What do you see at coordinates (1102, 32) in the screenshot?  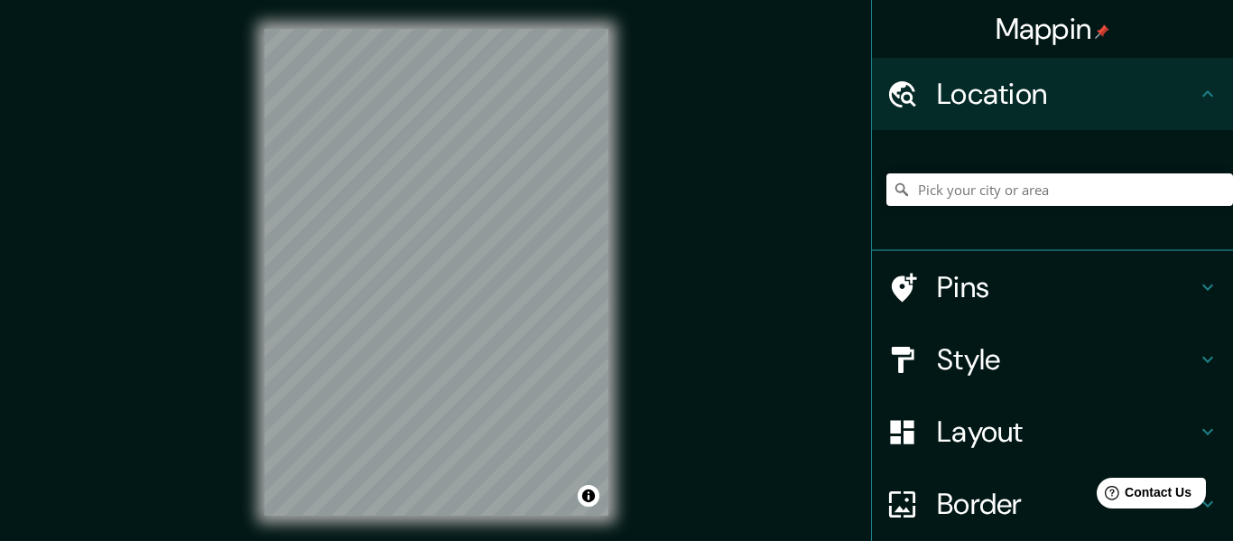 I see `img: pin-icon.png` at bounding box center [1102, 32].